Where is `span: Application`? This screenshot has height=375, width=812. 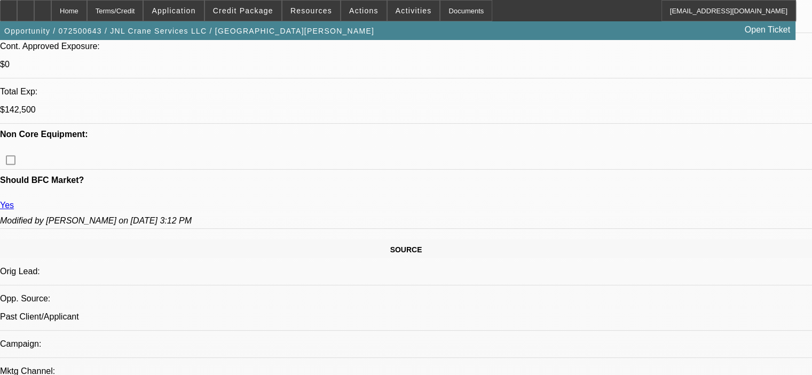 span: Application is located at coordinates (173, 11).